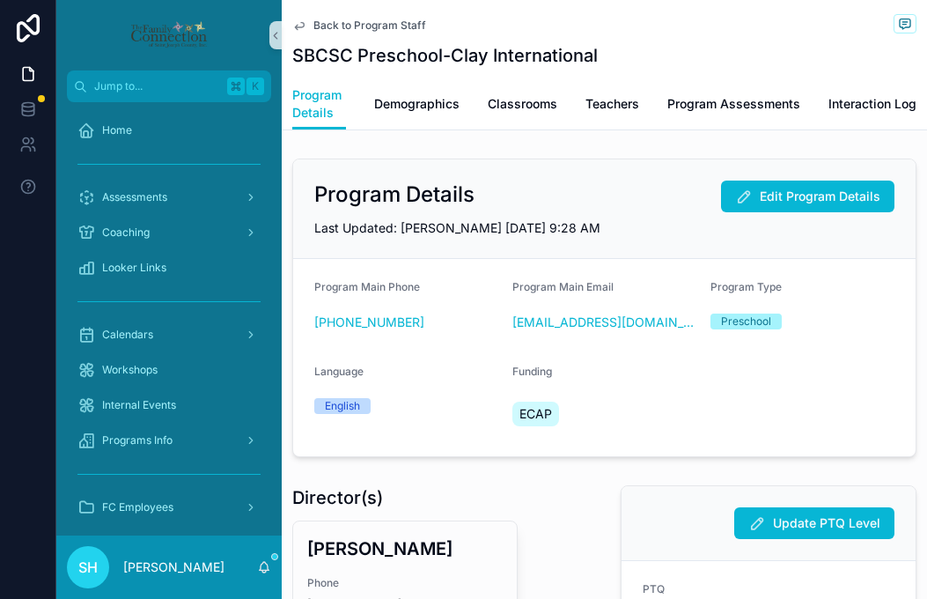  Describe the element at coordinates (169, 232) in the screenshot. I see `a: Coaching` at that location.